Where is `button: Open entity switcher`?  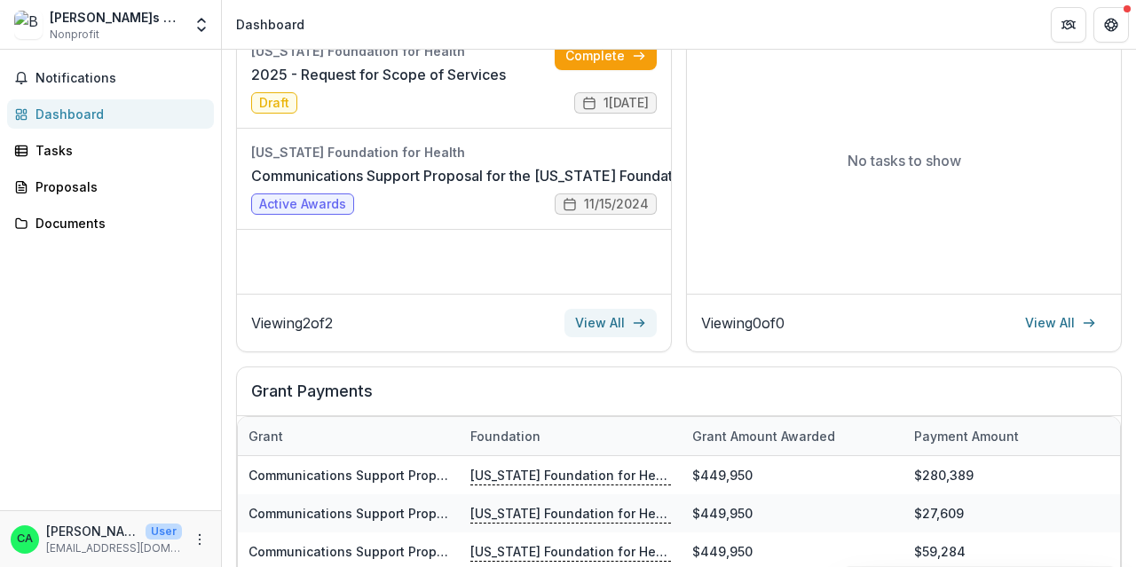
button: Open entity switcher is located at coordinates (201, 25).